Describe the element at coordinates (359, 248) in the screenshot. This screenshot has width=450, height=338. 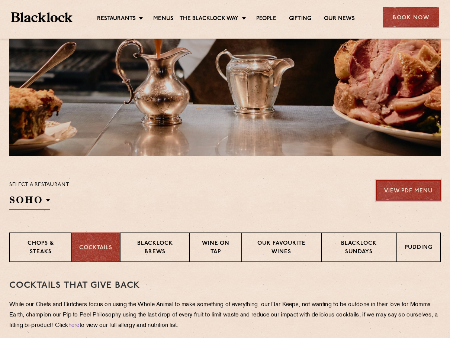
I see `p: Blacklock Sundays` at that location.